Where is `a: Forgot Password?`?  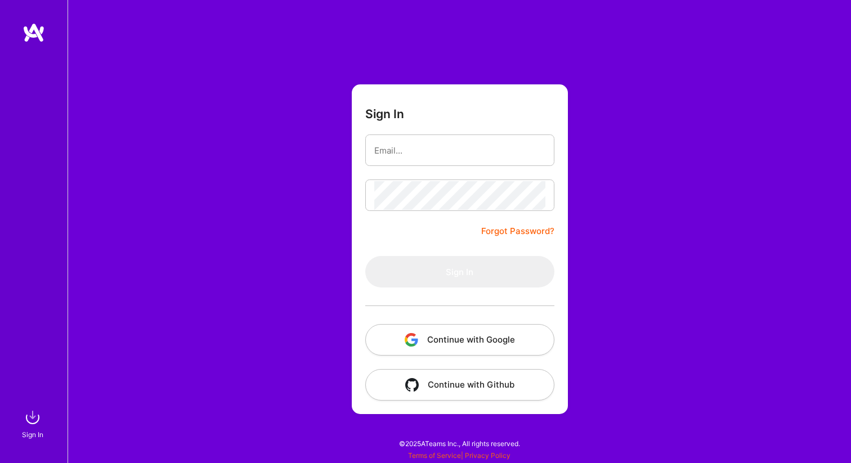
a: Forgot Password? is located at coordinates (518, 231).